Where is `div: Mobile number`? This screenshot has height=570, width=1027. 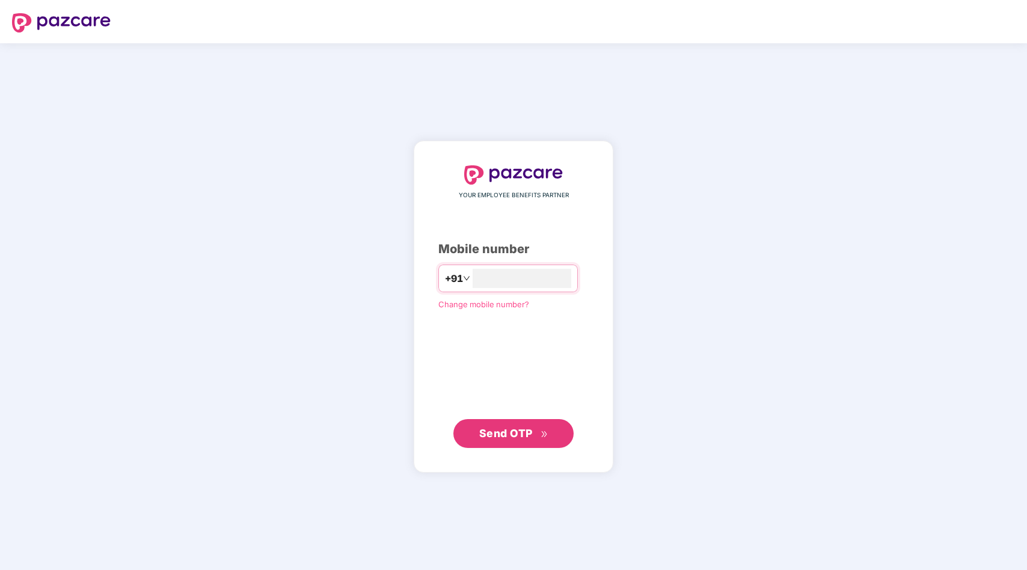
div: Mobile number is located at coordinates (514, 249).